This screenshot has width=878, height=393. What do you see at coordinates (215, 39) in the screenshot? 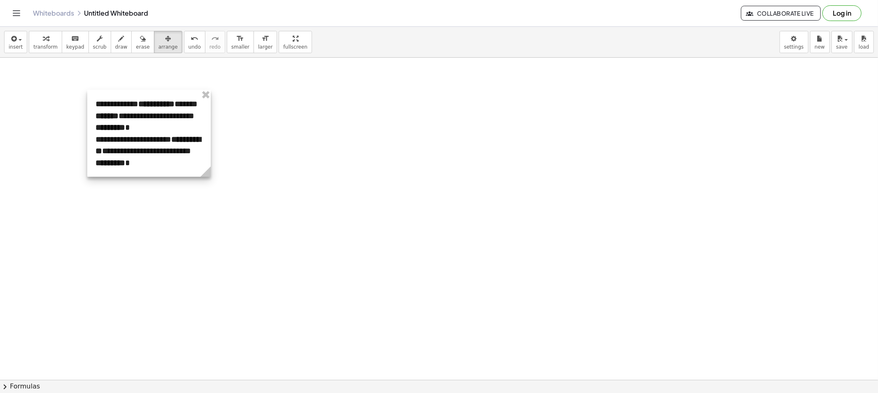
I see `i: redo` at bounding box center [215, 39].